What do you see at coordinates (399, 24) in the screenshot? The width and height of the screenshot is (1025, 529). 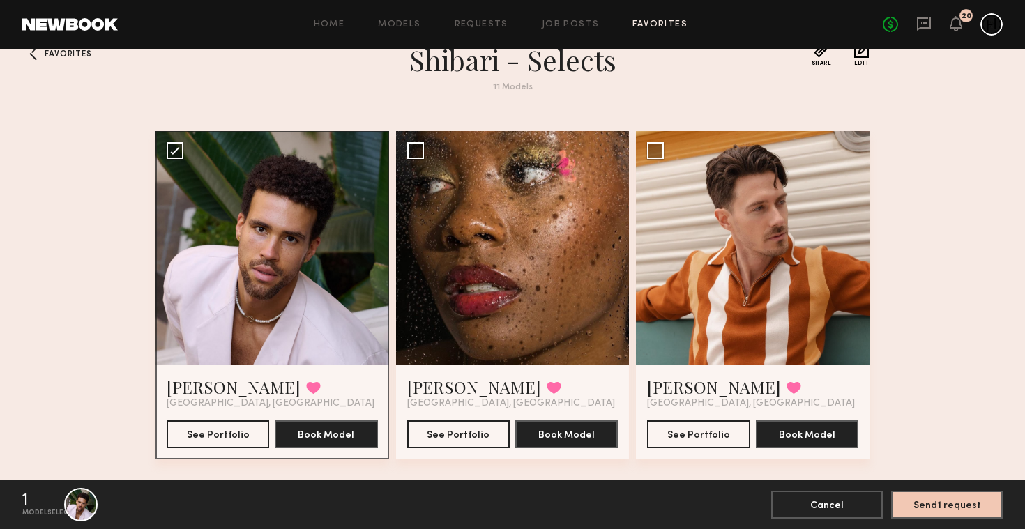 I see `a: Models` at bounding box center [399, 24].